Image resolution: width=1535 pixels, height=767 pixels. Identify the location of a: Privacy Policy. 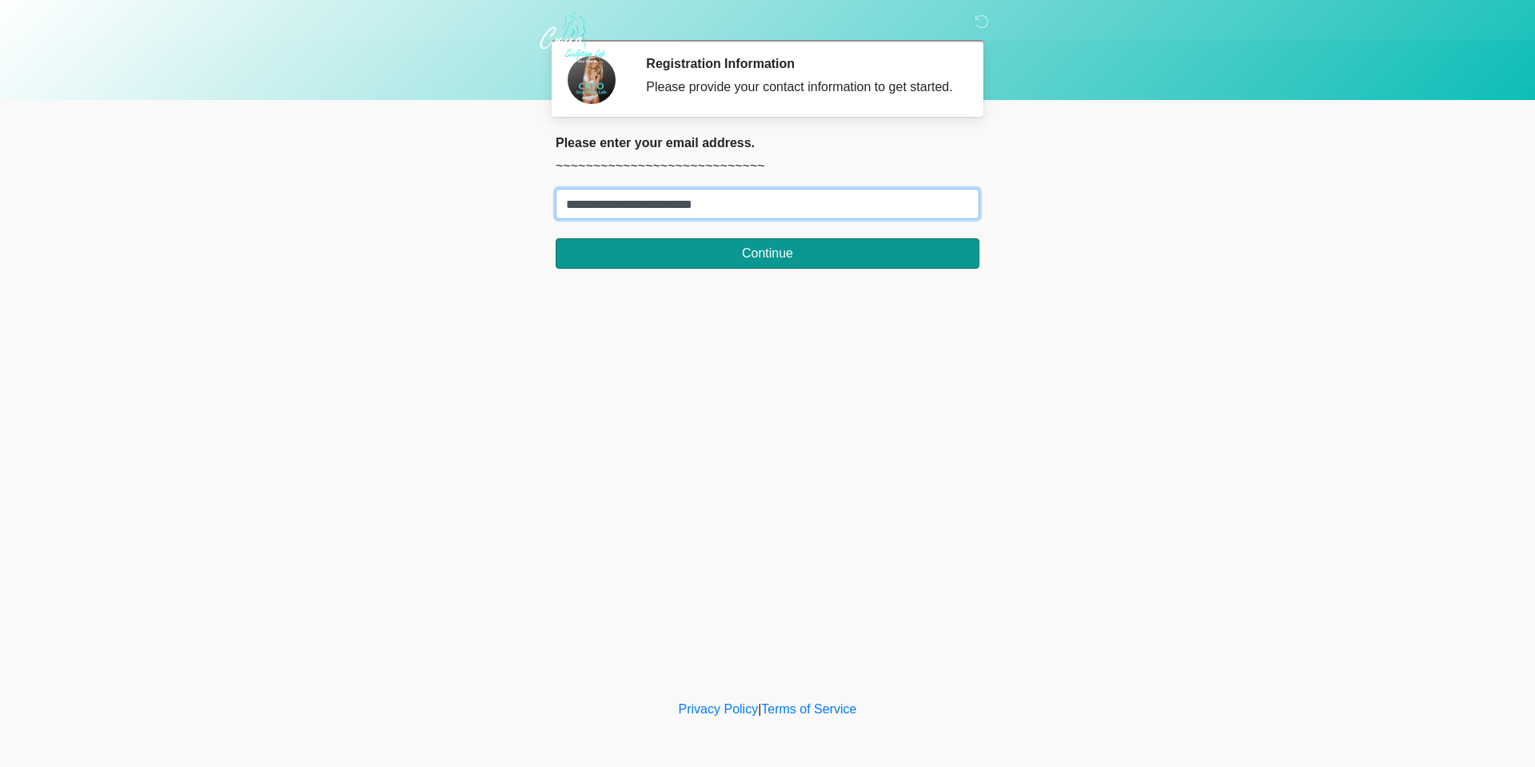
(719, 708).